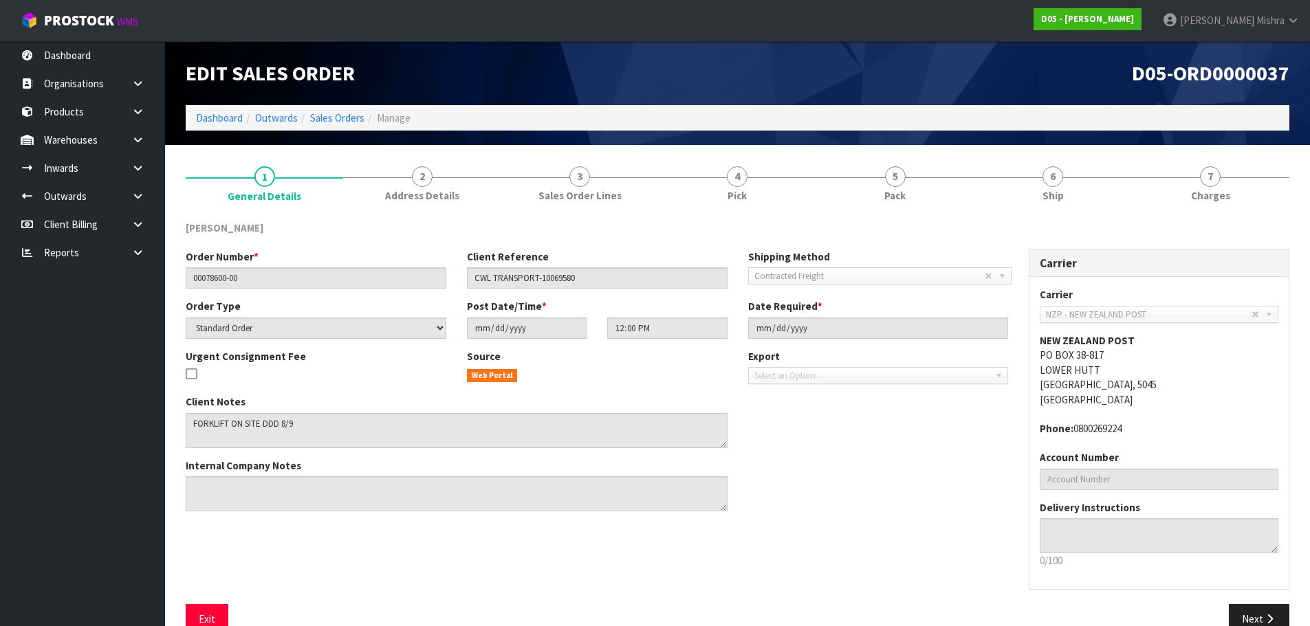 The height and width of the screenshot is (626, 1310). What do you see at coordinates (737, 195) in the screenshot?
I see `span: Pick` at bounding box center [737, 195].